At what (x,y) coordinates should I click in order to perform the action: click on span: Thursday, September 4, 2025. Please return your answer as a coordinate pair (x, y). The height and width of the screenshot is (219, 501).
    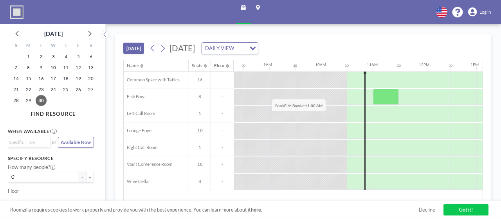
    Looking at the image, I should click on (66, 57).